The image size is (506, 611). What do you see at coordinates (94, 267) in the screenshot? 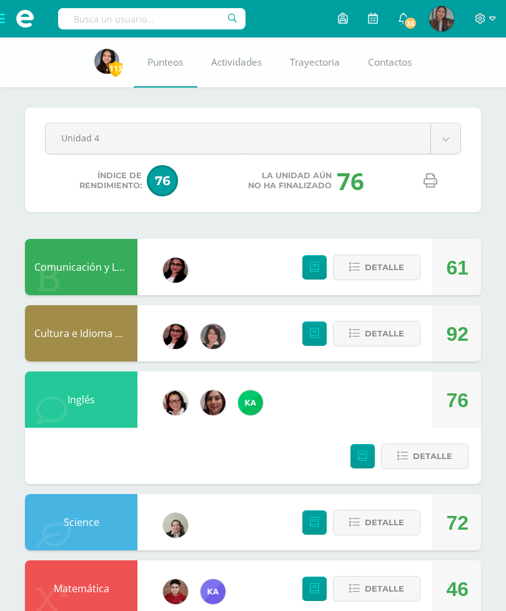
I see `a: Comunicación y Lenguaje` at bounding box center [94, 267].